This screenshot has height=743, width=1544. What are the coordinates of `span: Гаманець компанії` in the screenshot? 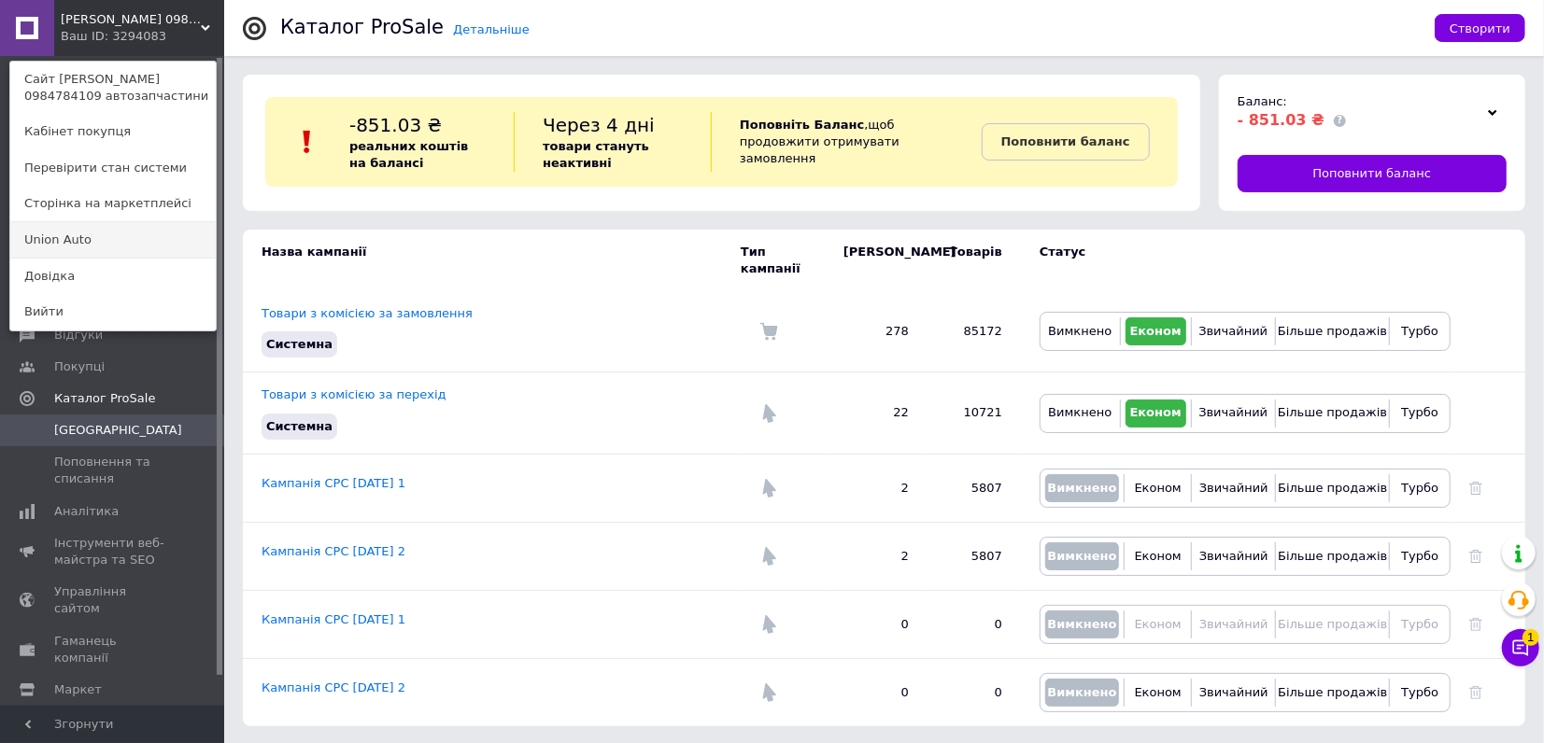 It's located at (113, 650).